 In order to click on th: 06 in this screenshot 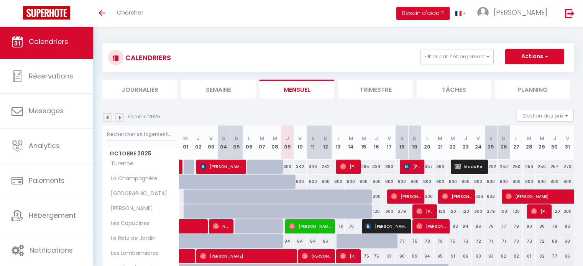, I will do `click(249, 143)`.